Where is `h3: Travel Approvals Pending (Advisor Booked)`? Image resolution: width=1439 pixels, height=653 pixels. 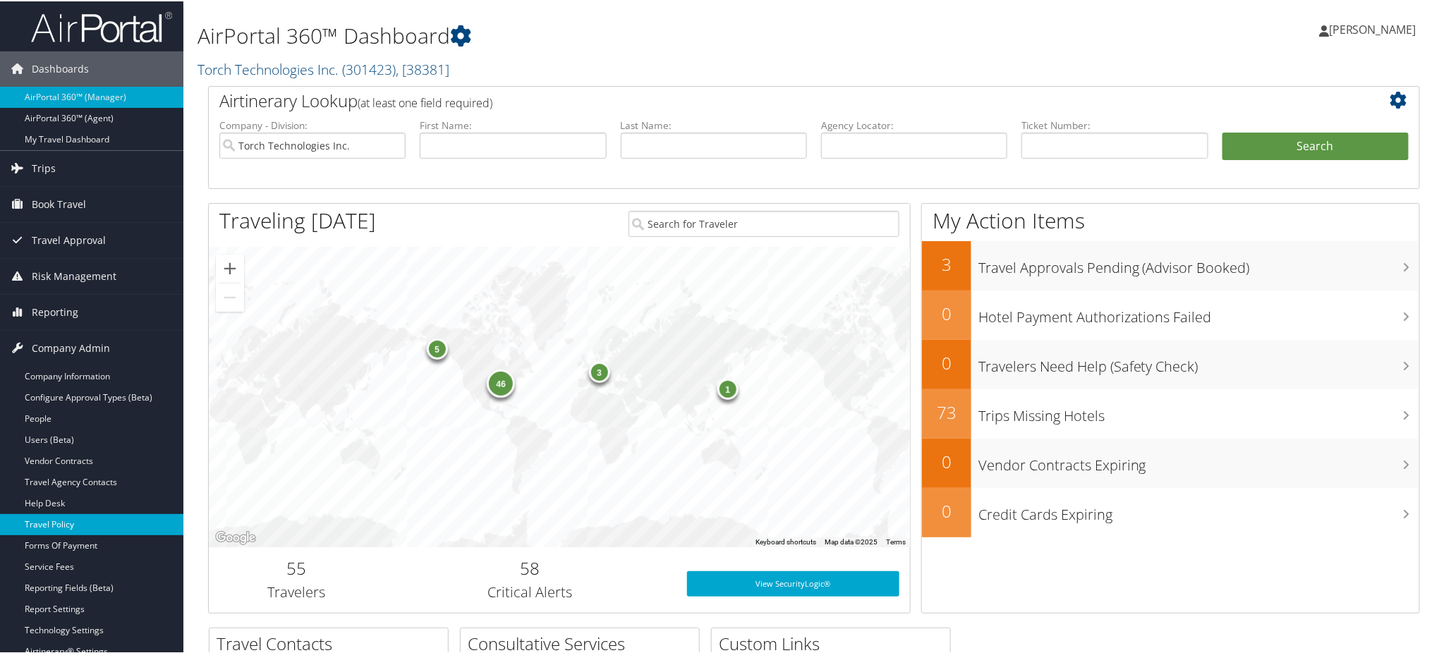 h3: Travel Approvals Pending (Advisor Booked) is located at coordinates (1199, 263).